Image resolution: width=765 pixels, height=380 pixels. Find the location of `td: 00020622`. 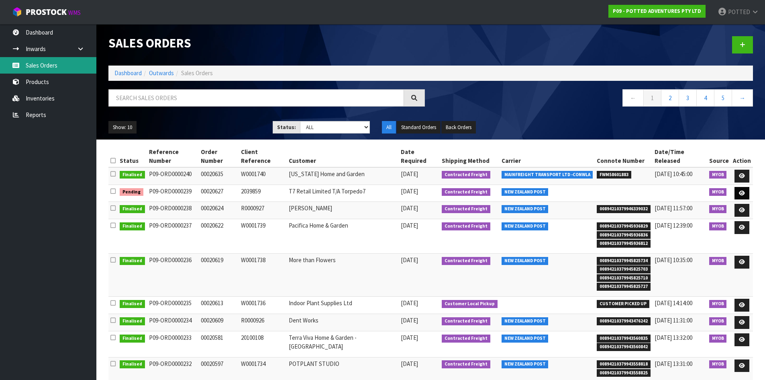

td: 00020622 is located at coordinates (218, 236).